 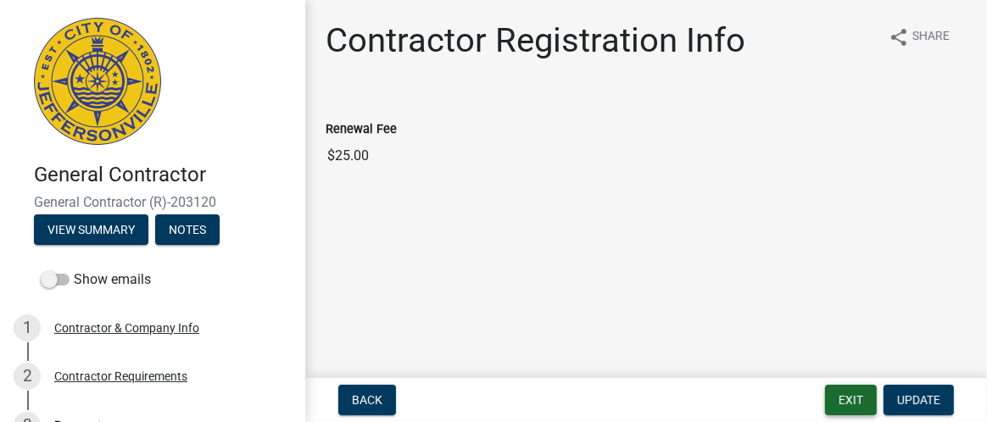 I want to click on button: Back, so click(x=367, y=400).